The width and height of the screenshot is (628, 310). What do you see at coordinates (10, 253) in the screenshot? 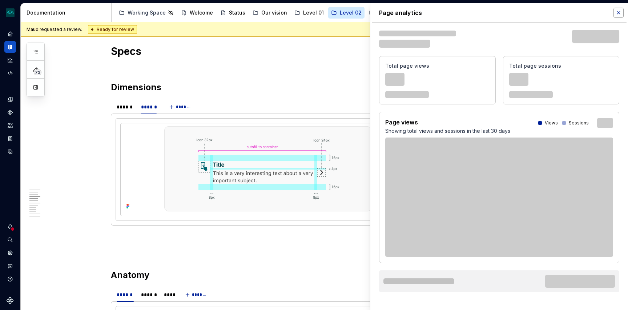
I see `div: Settings` at bounding box center [10, 253].